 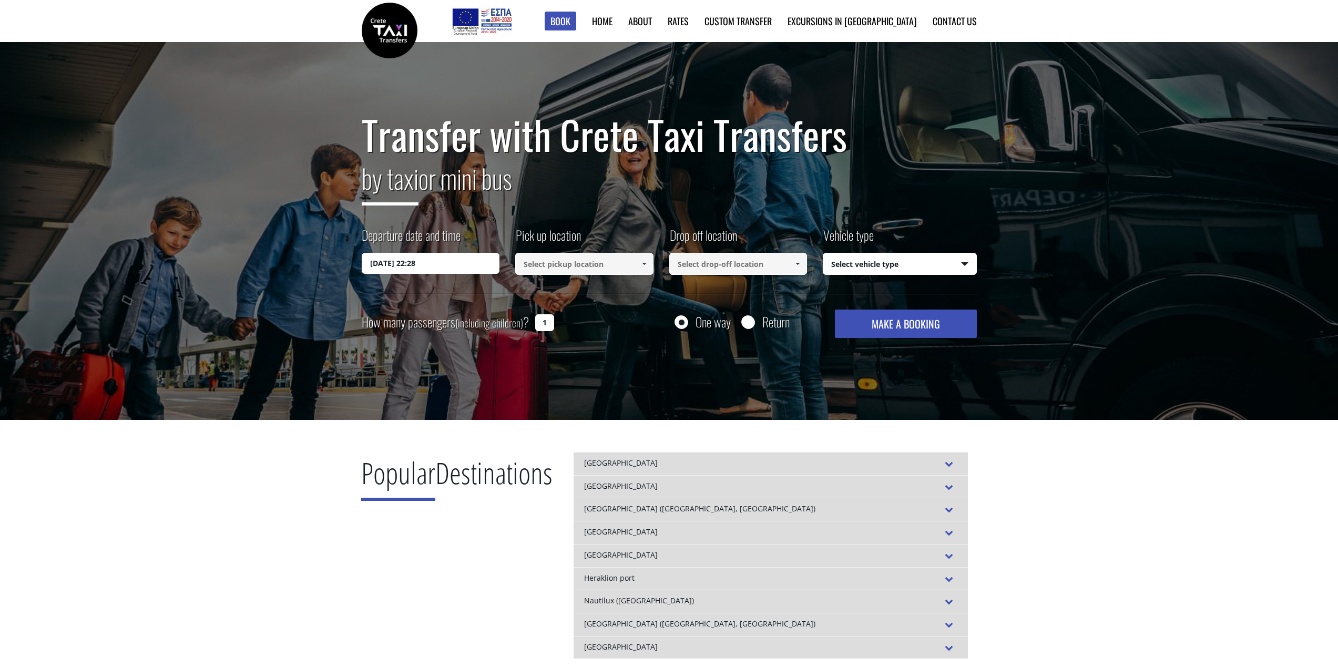 I want to click on img: Crete Taxi Transfers | Safe Taxi Transfer Services from to Heraklion Airport, Chania Airport, Ret..., so click(x=390, y=30).